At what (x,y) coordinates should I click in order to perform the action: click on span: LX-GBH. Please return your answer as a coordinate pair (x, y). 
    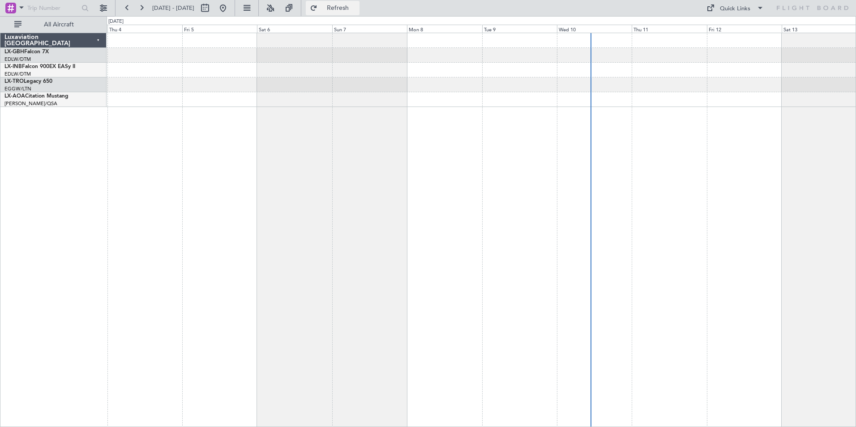
    Looking at the image, I should click on (14, 52).